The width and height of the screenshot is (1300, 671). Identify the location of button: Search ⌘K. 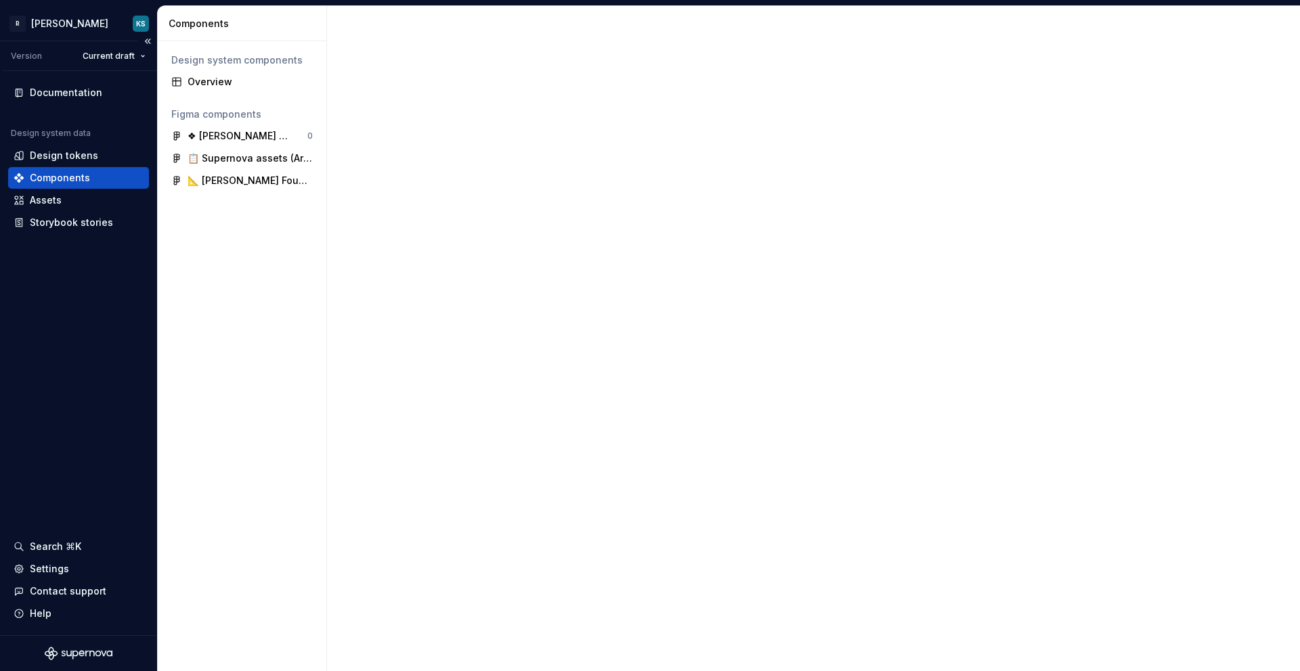
(79, 547).